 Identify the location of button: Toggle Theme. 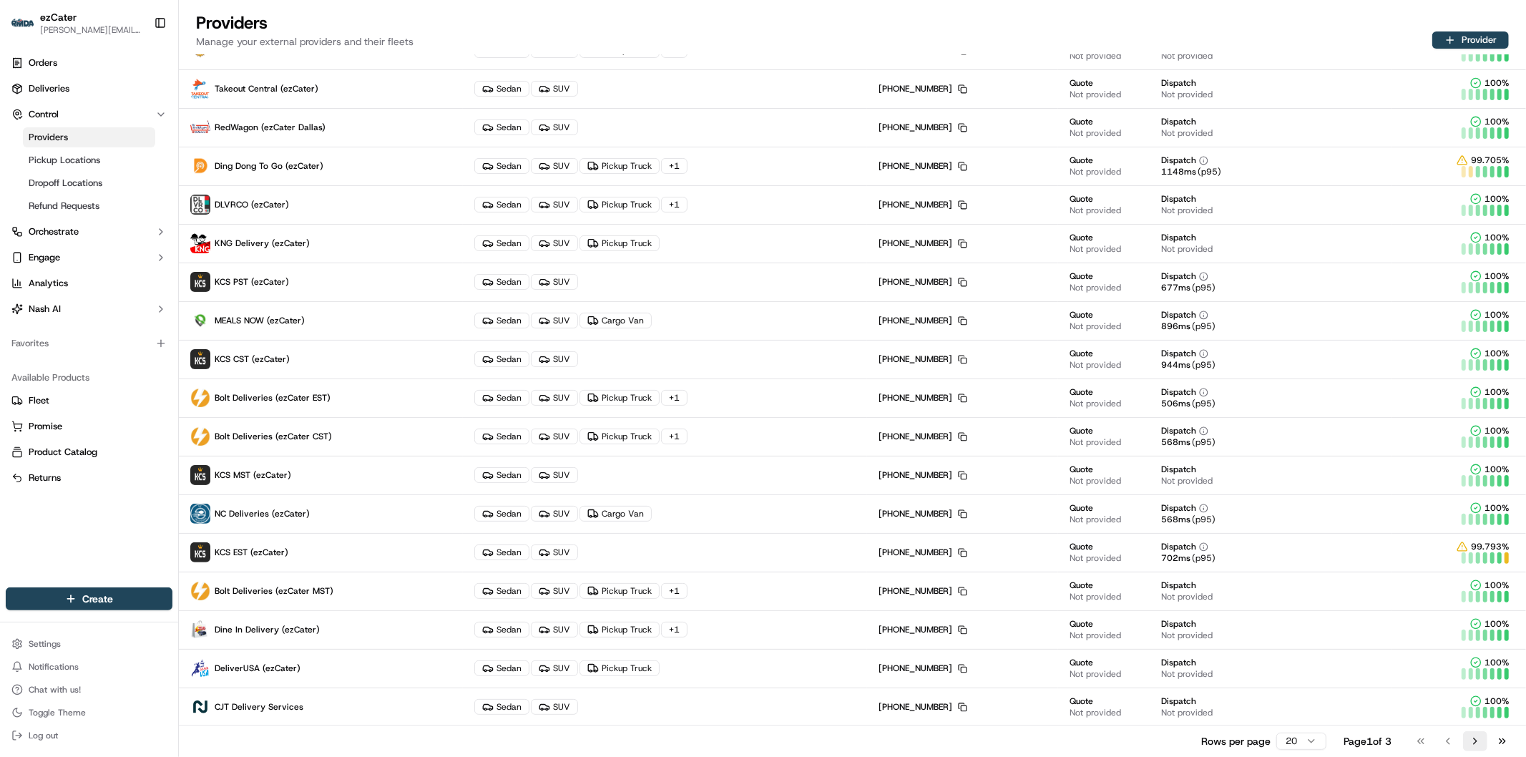
(89, 713).